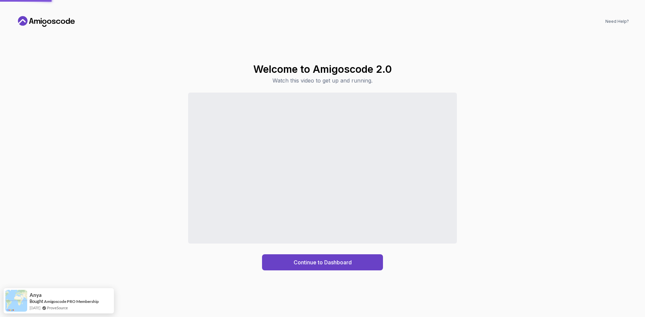 Image resolution: width=645 pixels, height=317 pixels. Describe the element at coordinates (57, 308) in the screenshot. I see `a: ProveSource` at that location.